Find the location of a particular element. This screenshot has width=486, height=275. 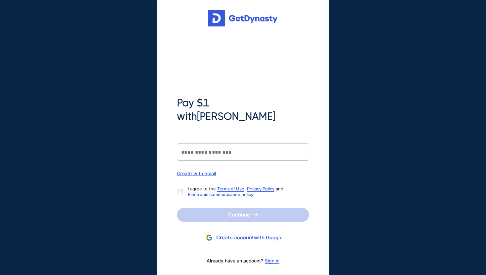

a: Sign in is located at coordinates (272, 261).